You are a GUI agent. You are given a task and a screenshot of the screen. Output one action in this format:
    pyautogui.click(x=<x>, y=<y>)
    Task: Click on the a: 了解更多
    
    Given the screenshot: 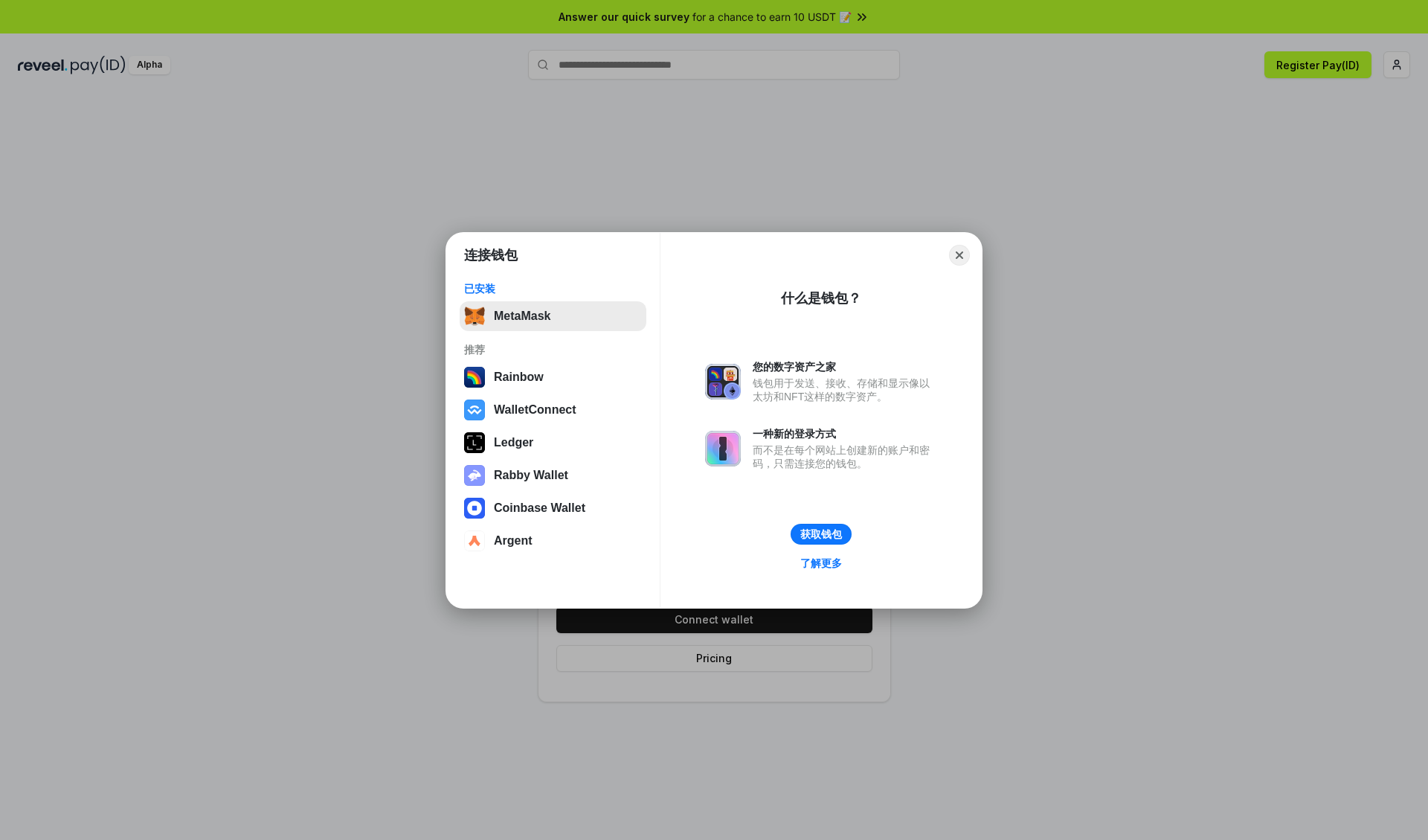 What is the action you would take?
    pyautogui.click(x=822, y=563)
    